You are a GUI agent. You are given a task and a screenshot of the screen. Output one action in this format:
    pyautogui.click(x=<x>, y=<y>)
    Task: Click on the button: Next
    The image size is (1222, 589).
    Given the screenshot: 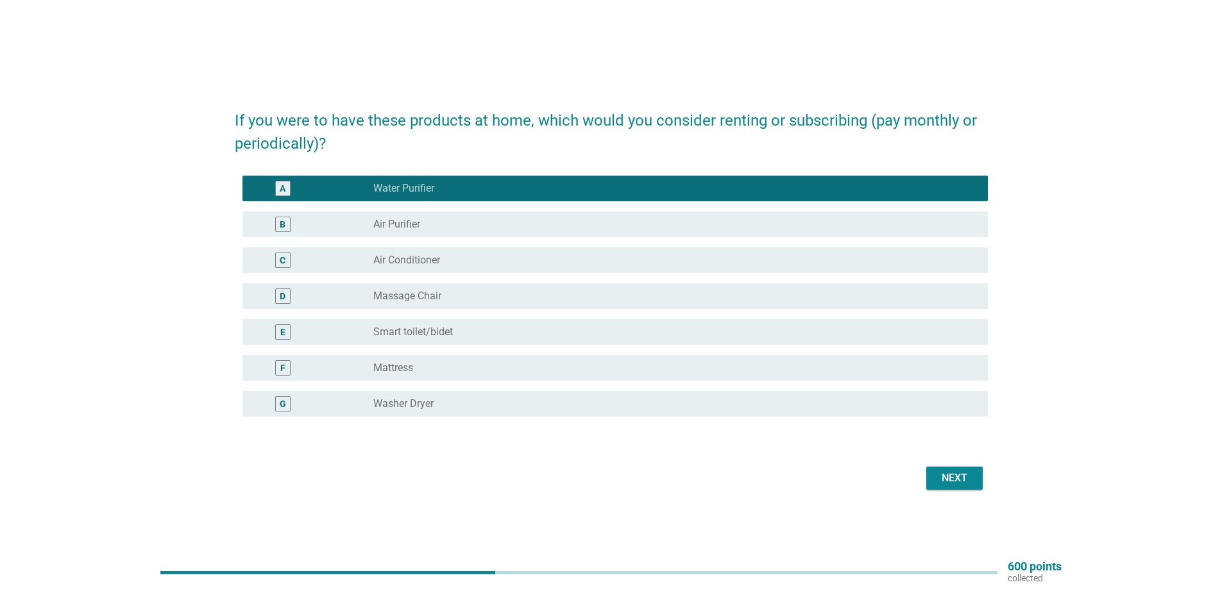 What is the action you would take?
    pyautogui.click(x=954, y=478)
    